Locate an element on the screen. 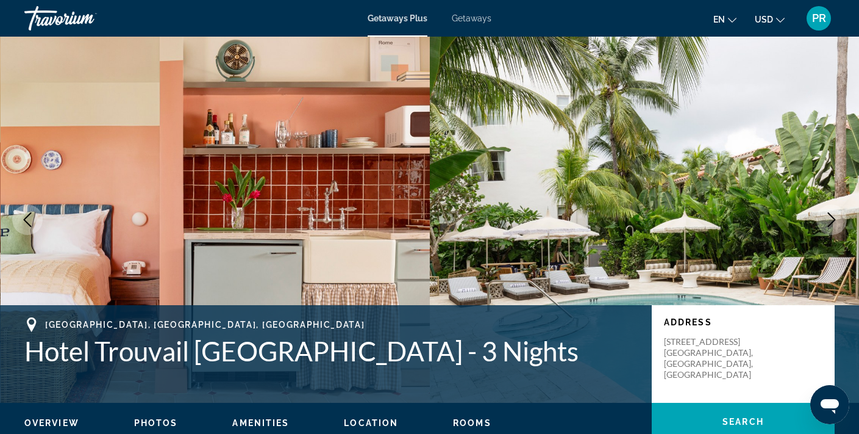 This screenshot has height=434, width=859. span: Getaways Plus is located at coordinates (398, 18).